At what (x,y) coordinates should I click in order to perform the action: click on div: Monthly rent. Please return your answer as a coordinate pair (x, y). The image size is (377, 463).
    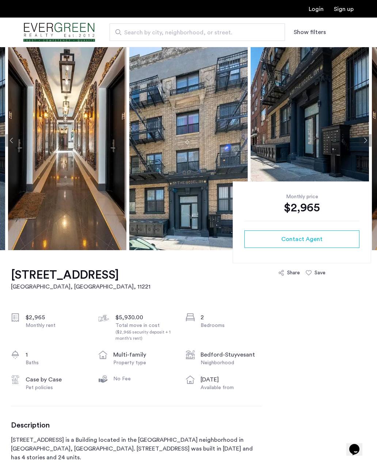
    Looking at the image, I should click on (56, 325).